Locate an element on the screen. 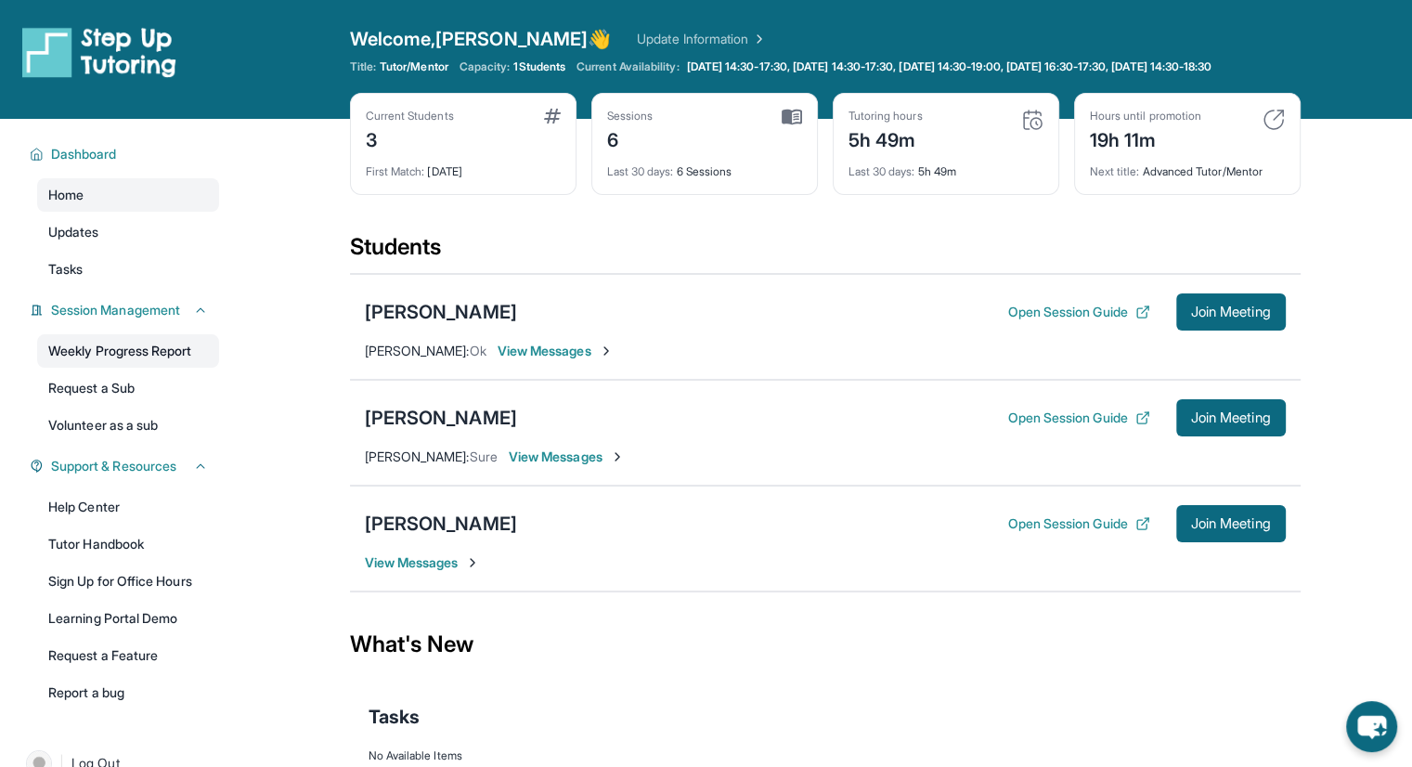 This screenshot has width=1412, height=767. a: Request a Feature is located at coordinates (128, 655).